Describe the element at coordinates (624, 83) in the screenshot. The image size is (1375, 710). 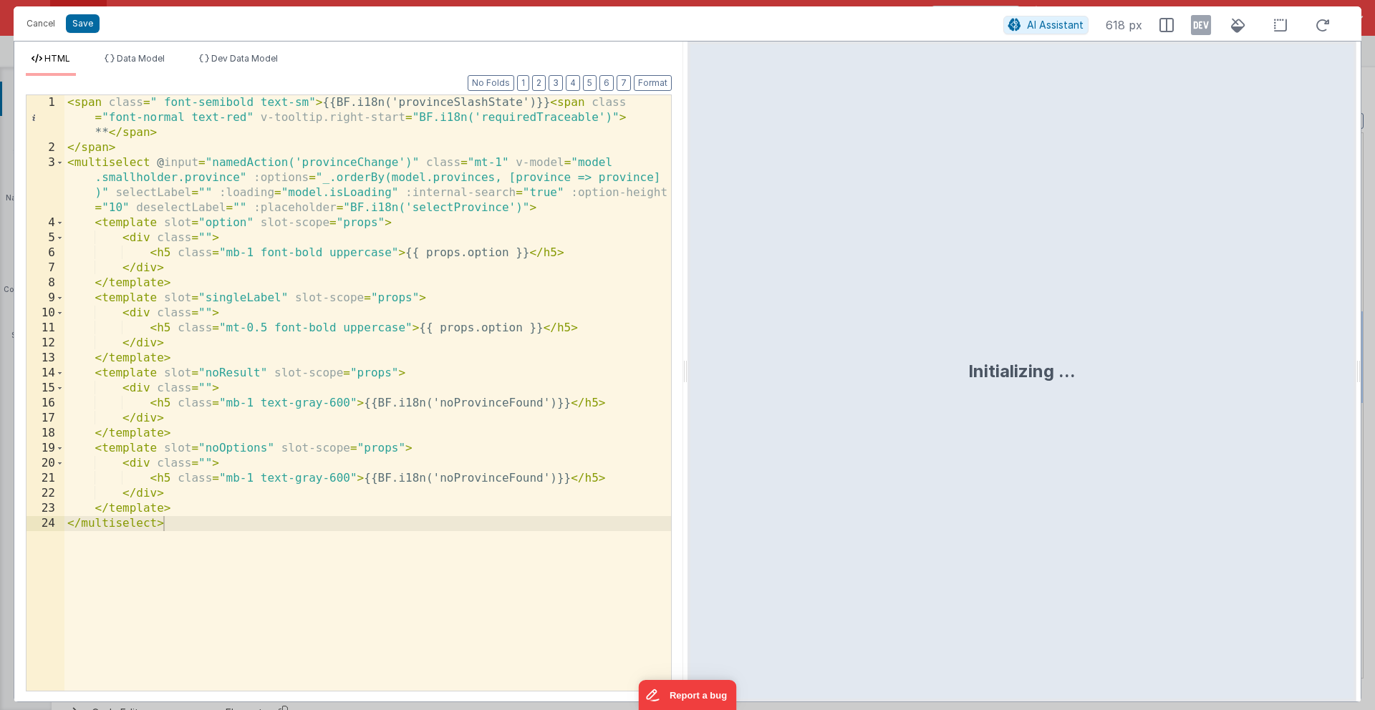
I see `button: 7` at that location.